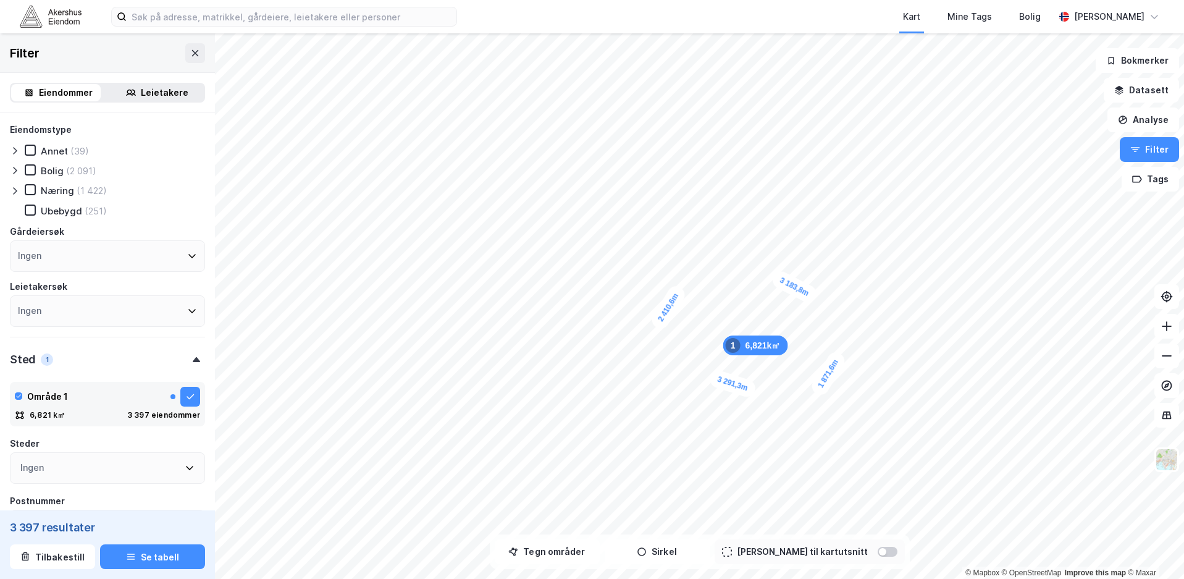 This screenshot has width=1184, height=579. I want to click on a: Mapbox, so click(982, 573).